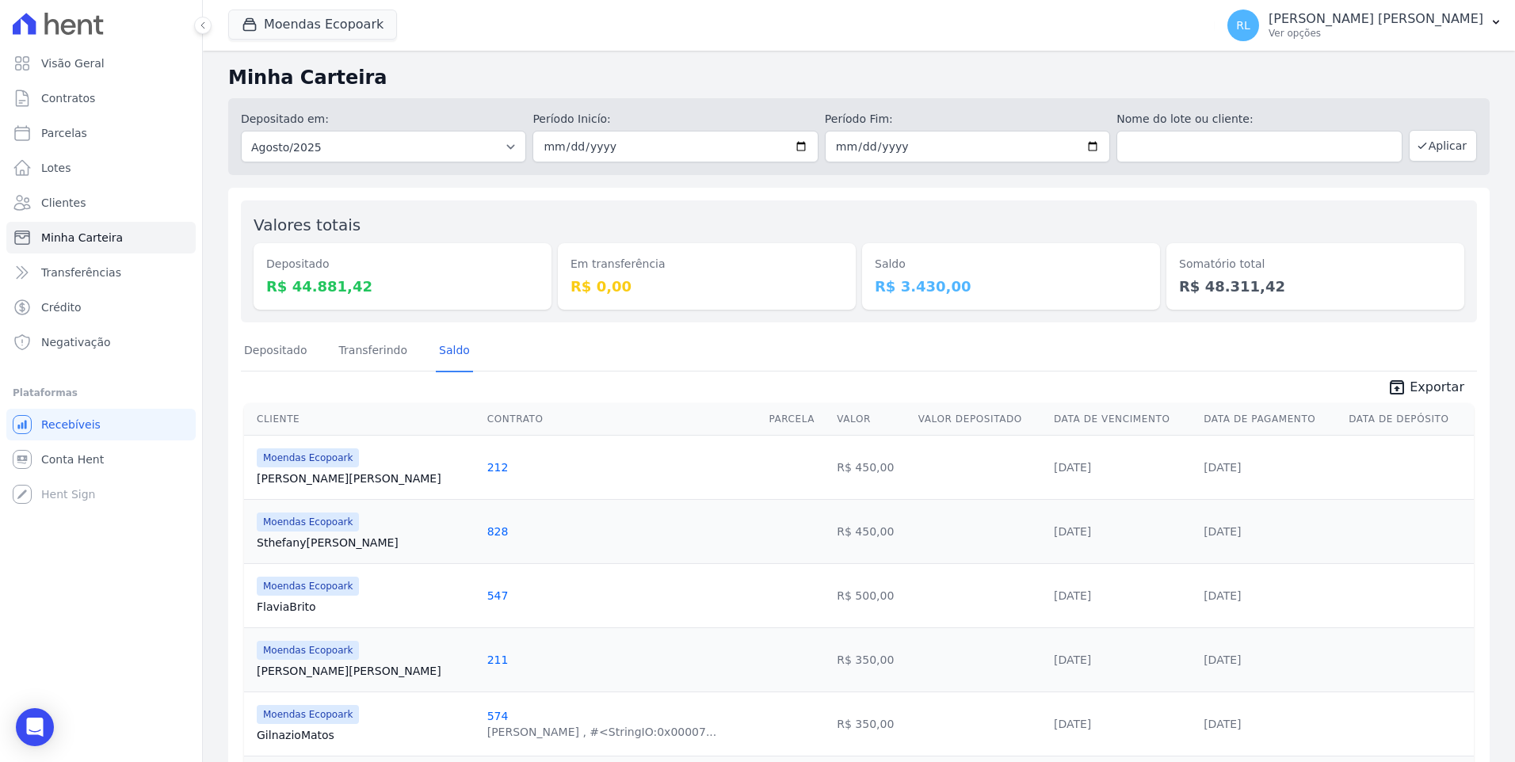 This screenshot has height=762, width=1515. I want to click on th: Data de Vencimento, so click(1122, 419).